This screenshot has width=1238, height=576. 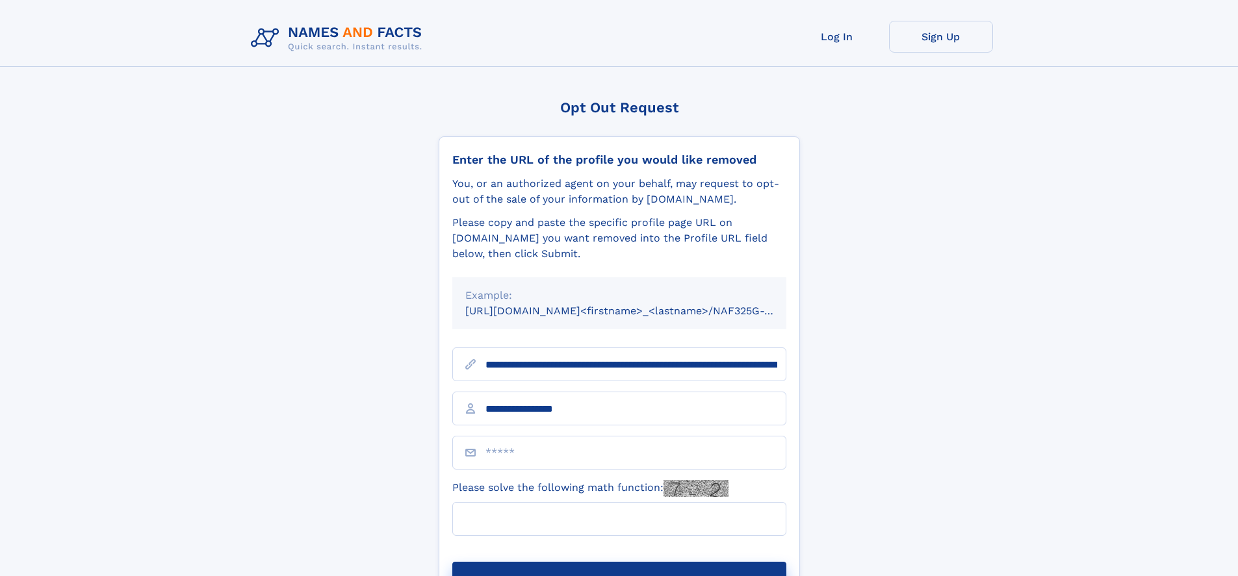 What do you see at coordinates (590, 489) in the screenshot?
I see `label: Please solve the following math function:` at bounding box center [590, 489].